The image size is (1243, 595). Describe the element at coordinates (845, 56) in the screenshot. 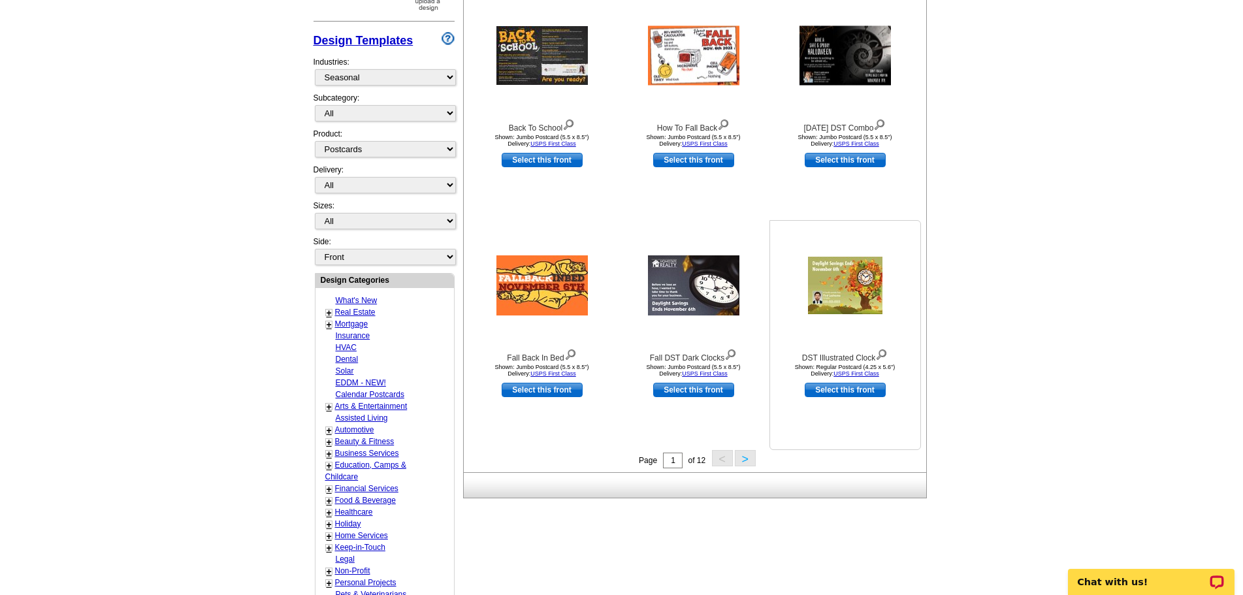

I see `img: Halloween DST Combo` at that location.